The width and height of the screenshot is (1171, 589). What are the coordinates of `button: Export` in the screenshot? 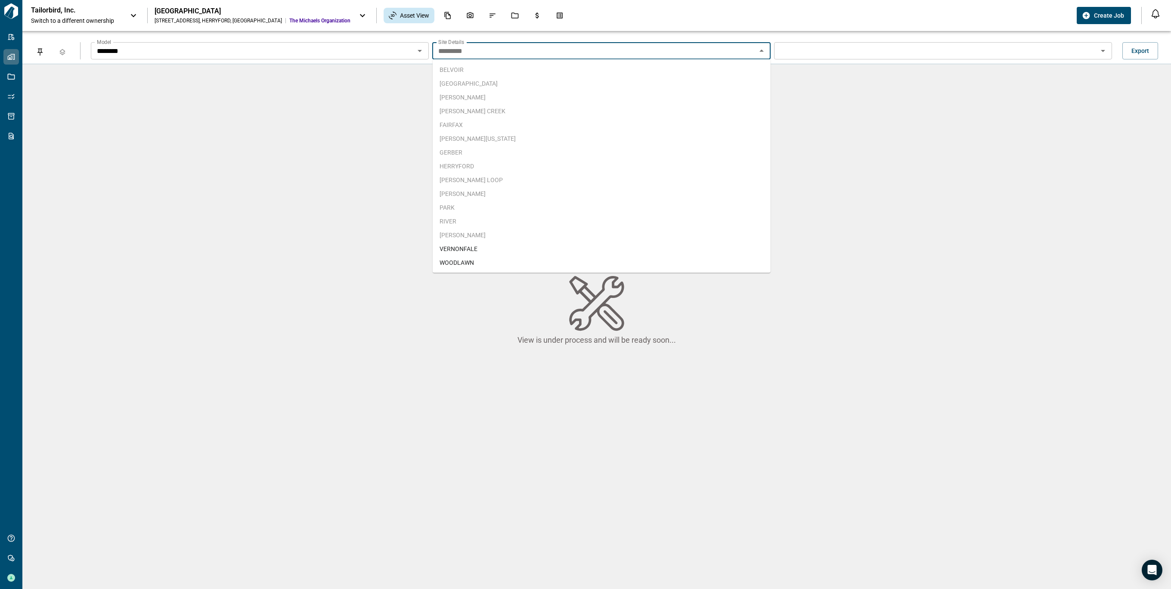 It's located at (1140, 51).